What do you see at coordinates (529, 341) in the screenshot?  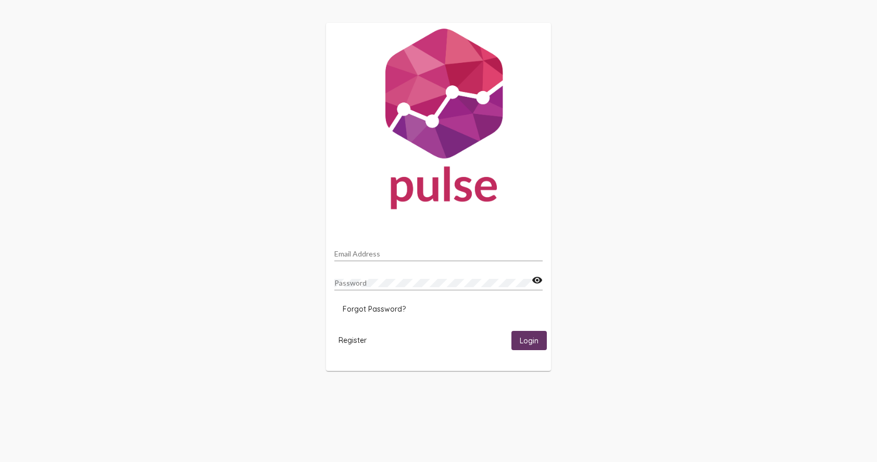 I see `button: Login` at bounding box center [529, 341].